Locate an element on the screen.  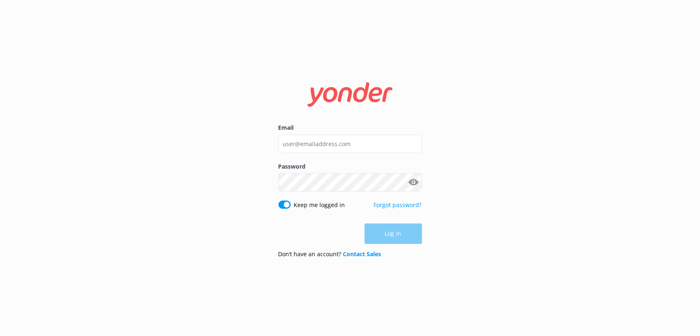
label: Password is located at coordinates (350, 167).